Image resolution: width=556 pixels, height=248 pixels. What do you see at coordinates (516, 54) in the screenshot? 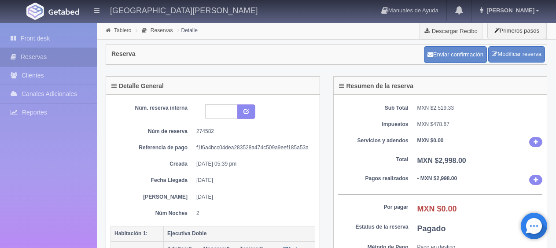
I see `a: Modificar reserva` at bounding box center [516, 54].